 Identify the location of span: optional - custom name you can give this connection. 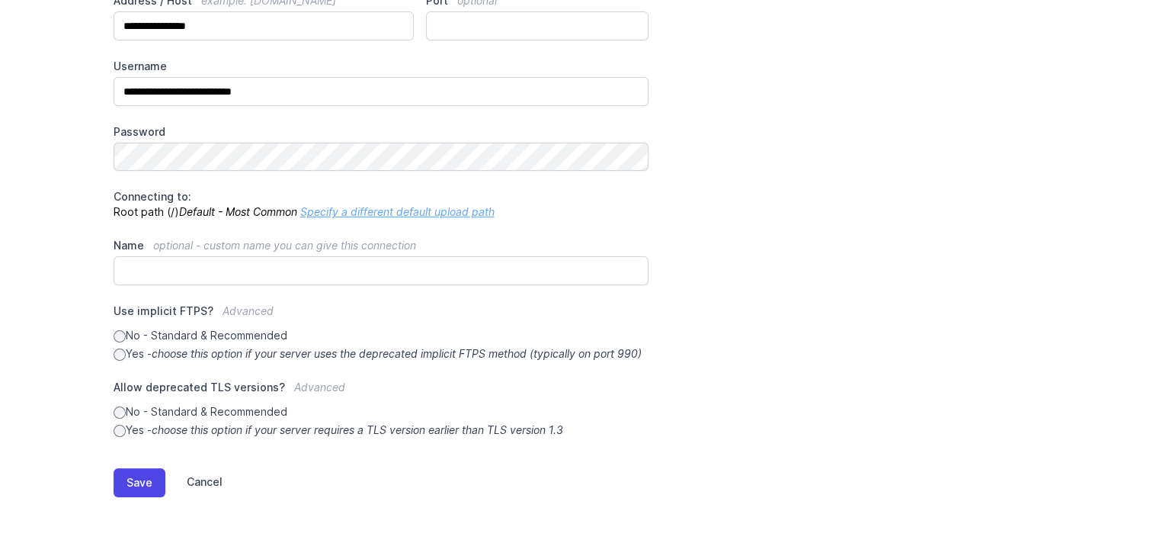
(284, 245).